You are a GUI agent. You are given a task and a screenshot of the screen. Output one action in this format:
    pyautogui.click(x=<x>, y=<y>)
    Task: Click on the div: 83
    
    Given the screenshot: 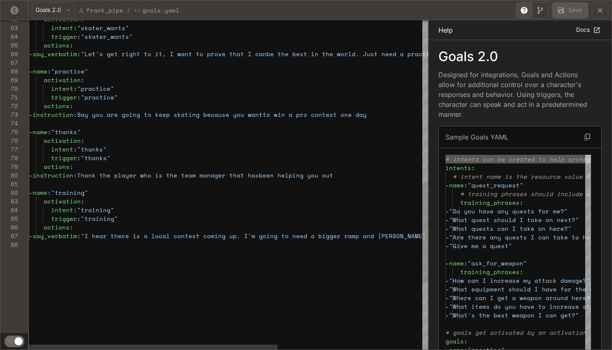 What is the action you would take?
    pyautogui.click(x=9, y=201)
    